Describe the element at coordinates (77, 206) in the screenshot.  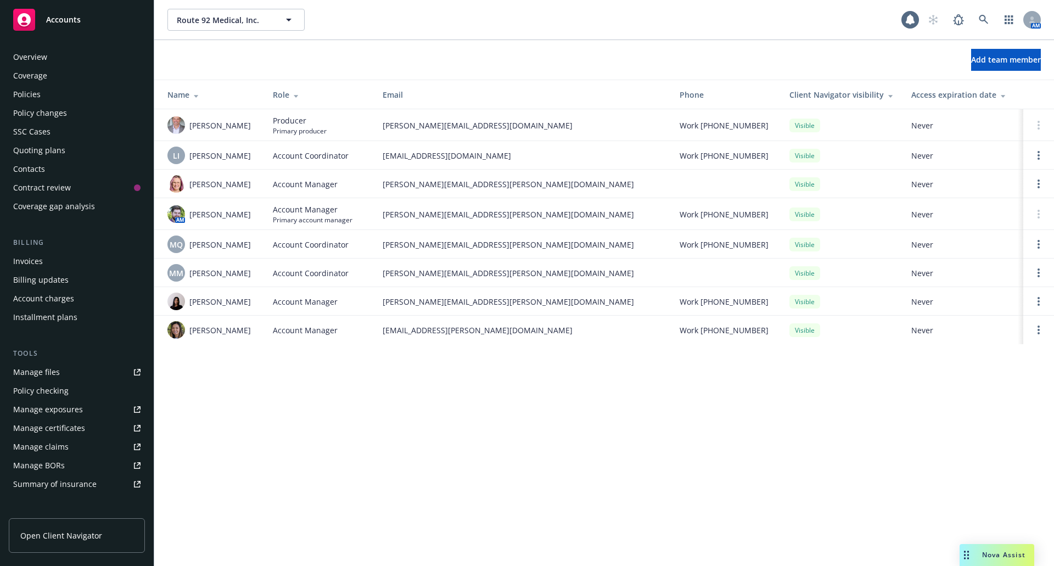
I see `a: Coverage gap analysis` at that location.